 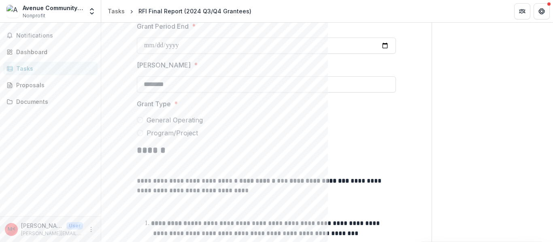 What do you see at coordinates (179, 11) in the screenshot?
I see `nav: breadcrumb` at bounding box center [179, 11].